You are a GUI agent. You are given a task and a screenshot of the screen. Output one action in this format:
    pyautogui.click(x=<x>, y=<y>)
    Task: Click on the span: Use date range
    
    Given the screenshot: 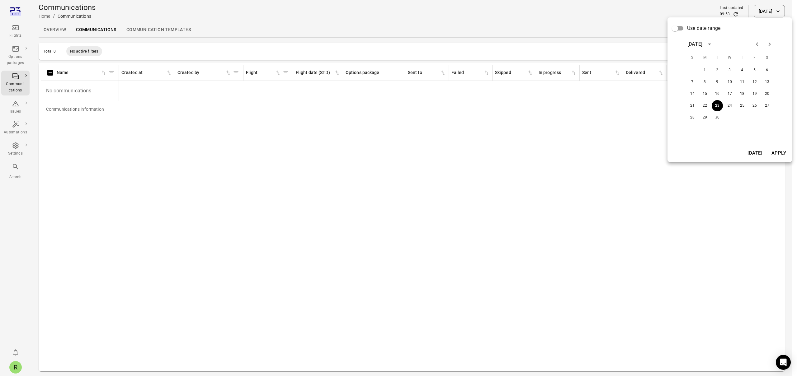 What is the action you would take?
    pyautogui.click(x=703, y=28)
    